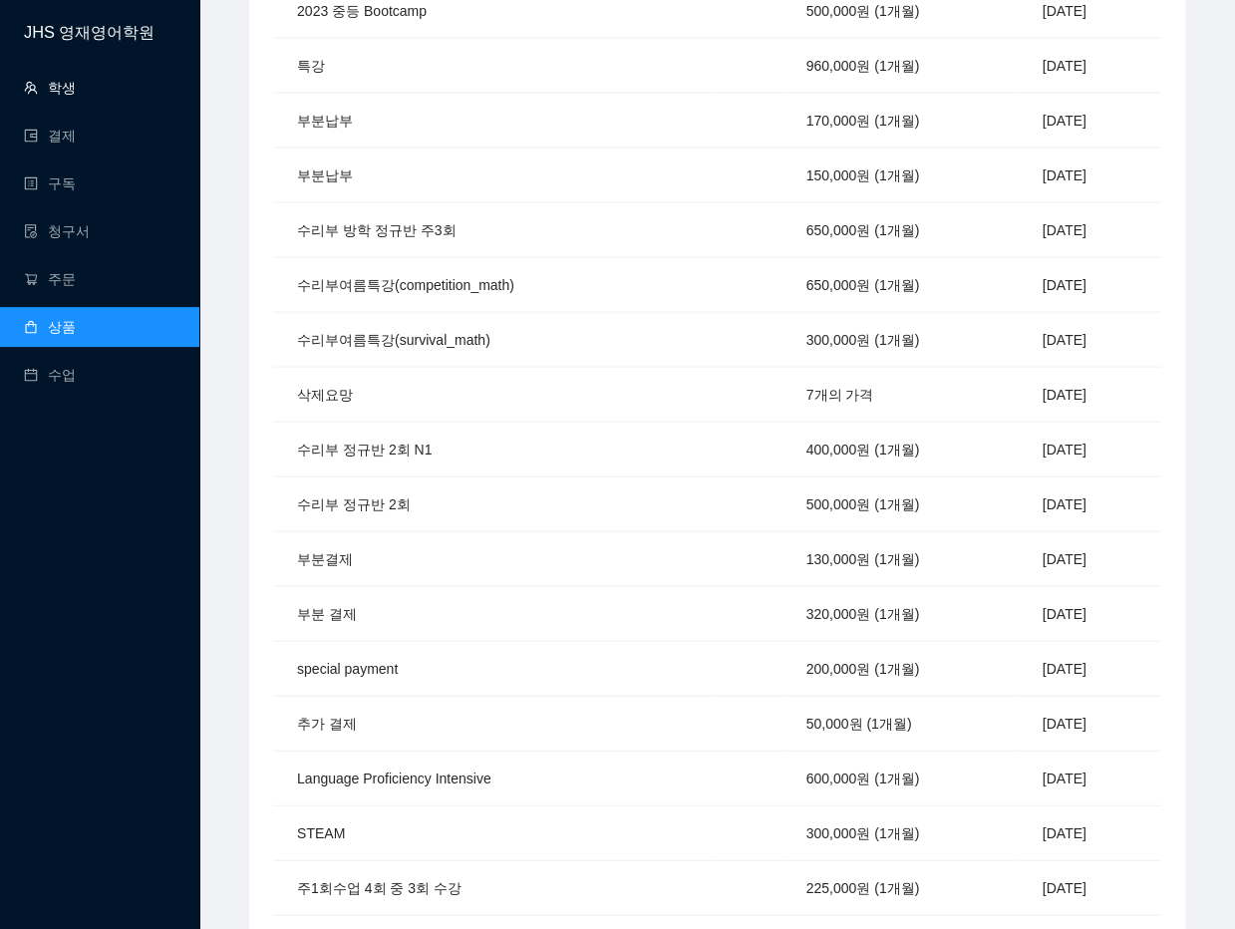 The width and height of the screenshot is (1235, 929). Describe the element at coordinates (492, 65) in the screenshot. I see `td: 특강` at that location.